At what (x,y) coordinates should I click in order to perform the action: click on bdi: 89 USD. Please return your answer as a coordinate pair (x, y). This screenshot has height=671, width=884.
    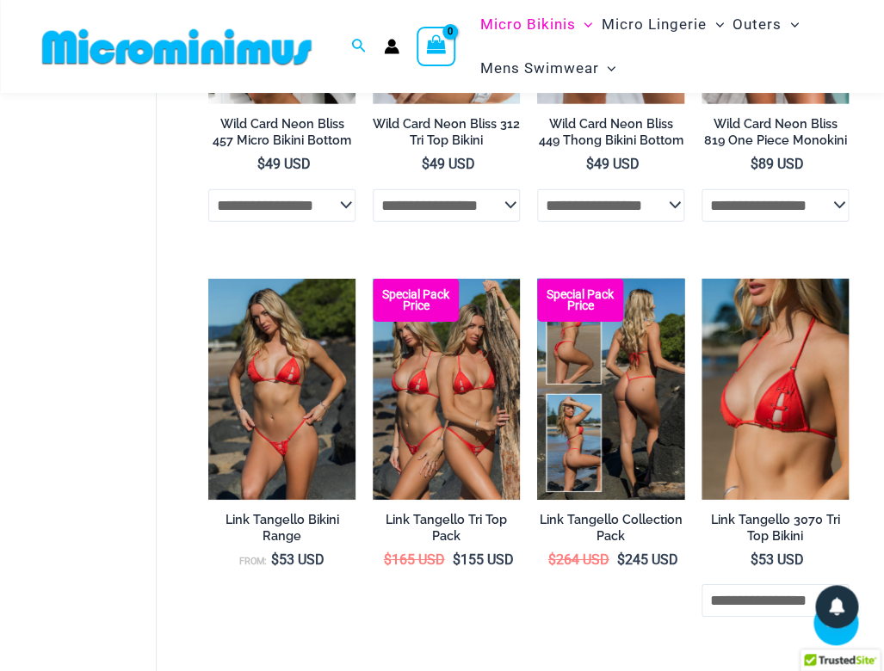
    Looking at the image, I should click on (777, 163).